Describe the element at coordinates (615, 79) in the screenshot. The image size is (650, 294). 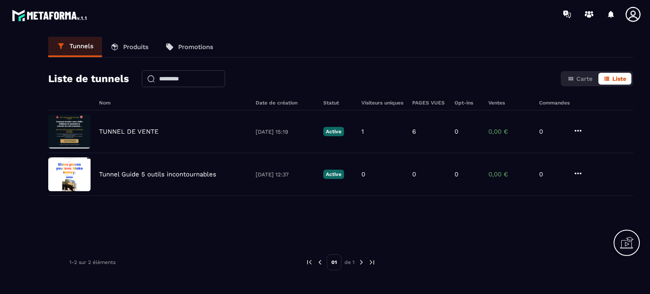
I see `button: Liste` at that location.